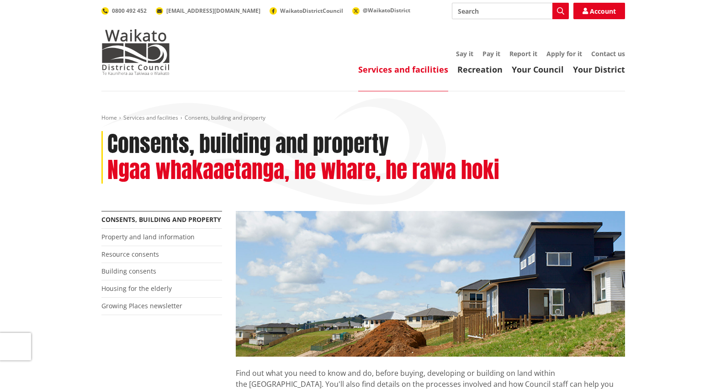 This screenshot has width=726, height=390. Describe the element at coordinates (599, 69) in the screenshot. I see `a: Your District` at that location.